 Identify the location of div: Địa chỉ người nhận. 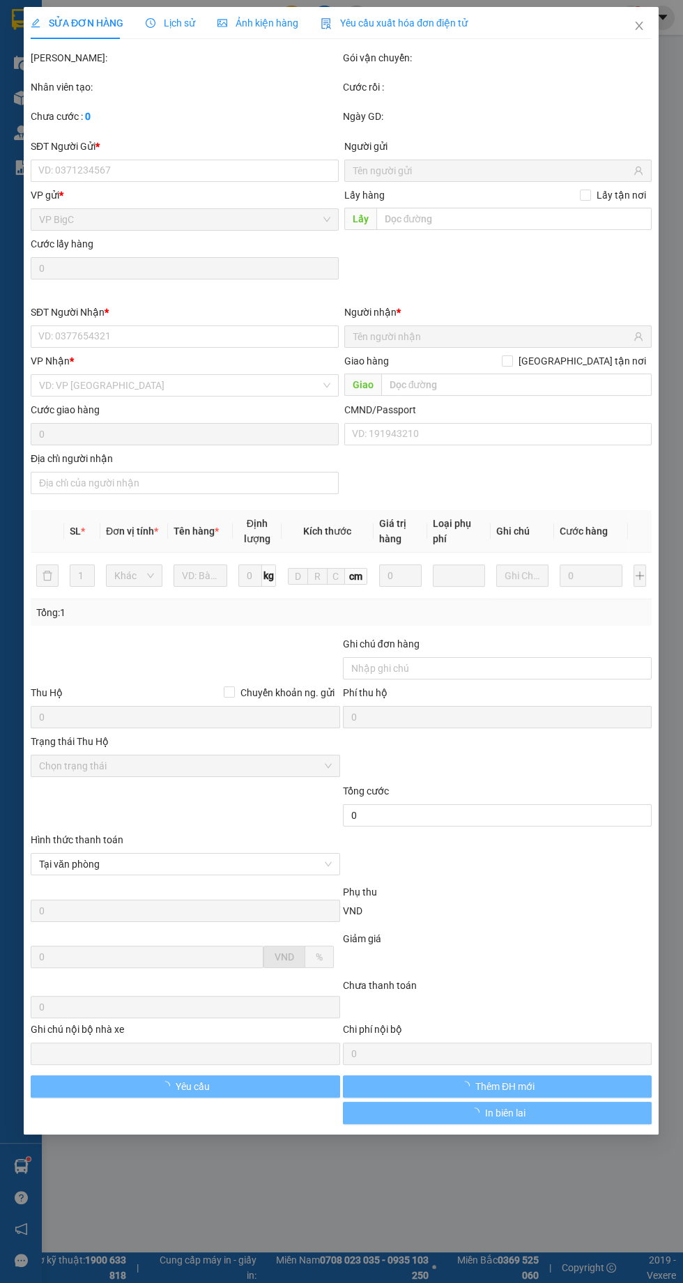
(185, 459).